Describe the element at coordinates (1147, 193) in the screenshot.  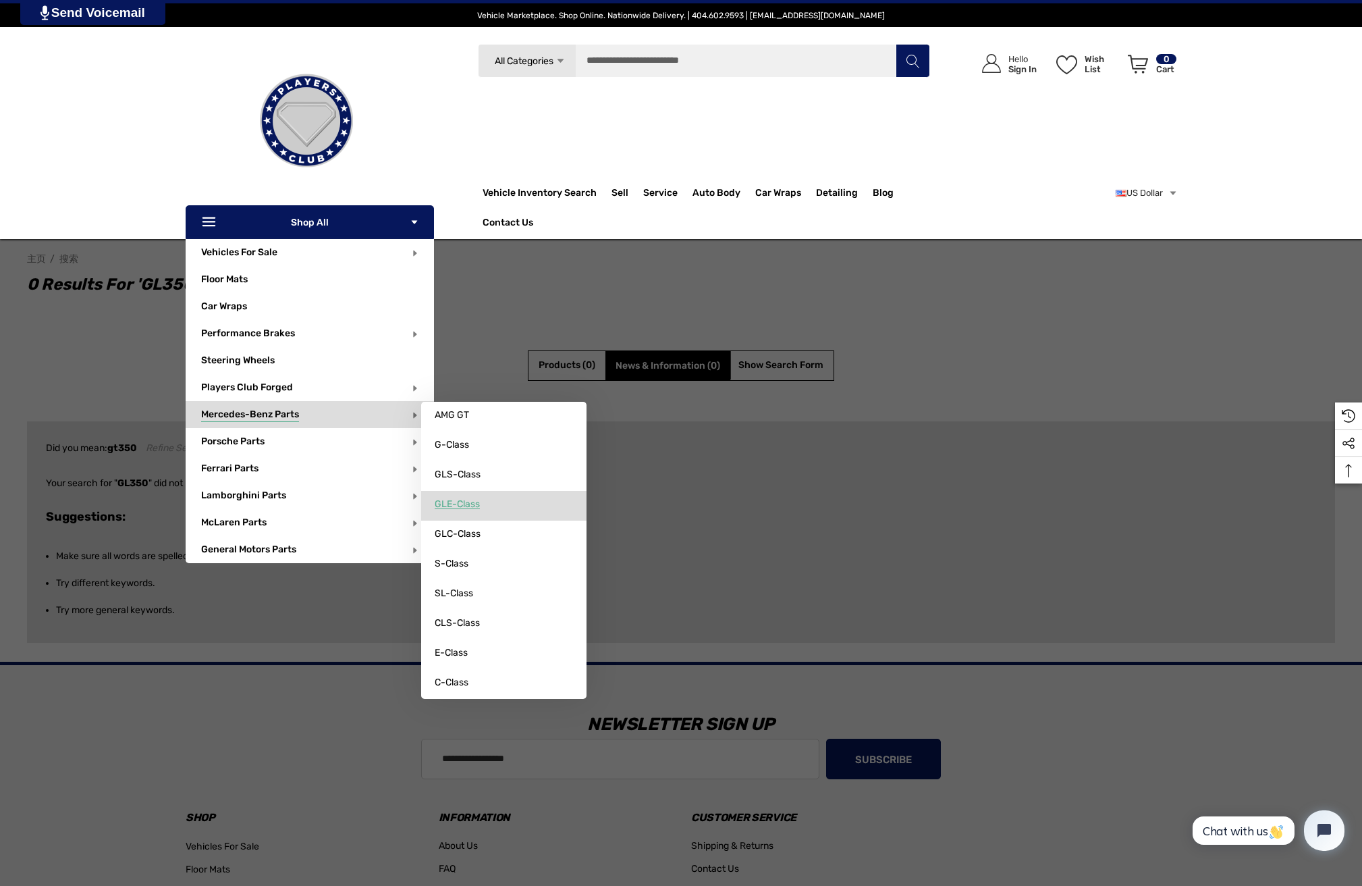
I see `a: USD` at that location.